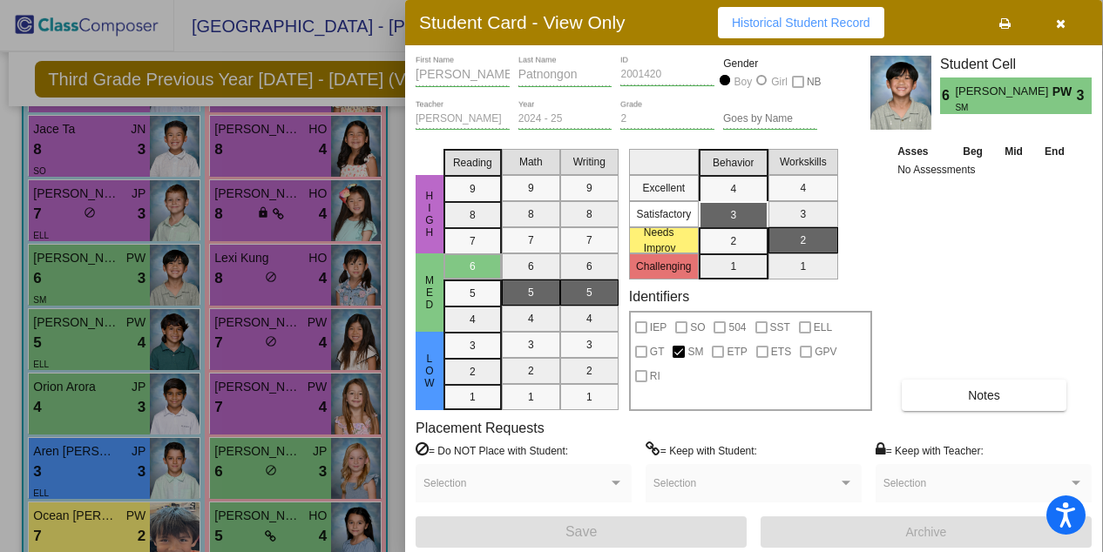  I want to click on div: Boy, so click(743, 82).